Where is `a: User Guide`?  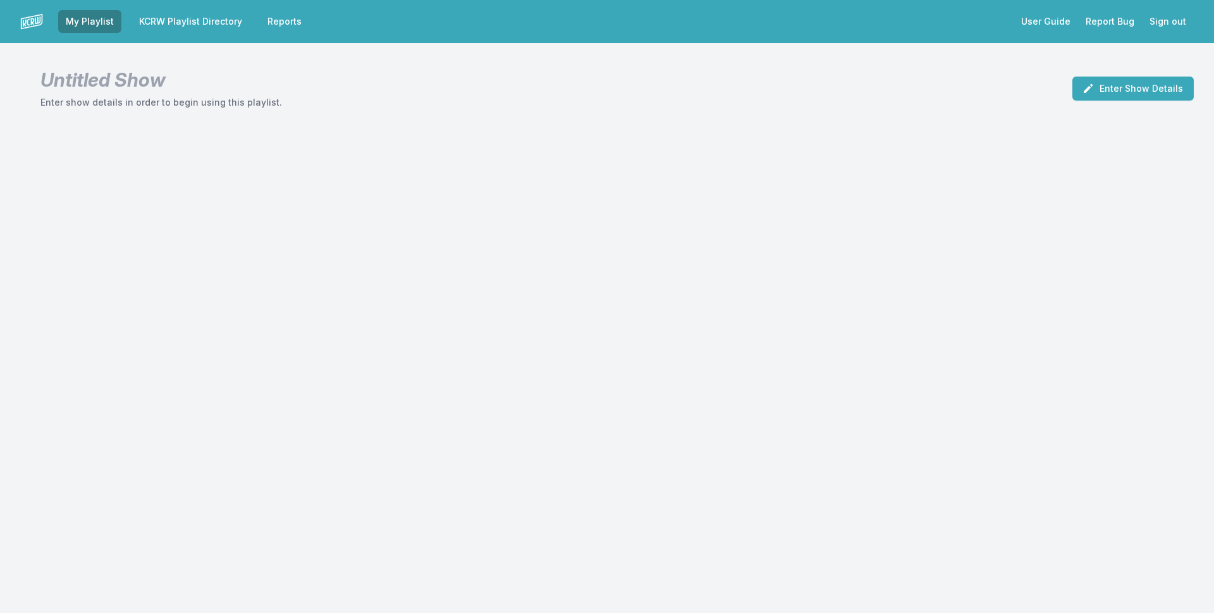 a: User Guide is located at coordinates (1046, 22).